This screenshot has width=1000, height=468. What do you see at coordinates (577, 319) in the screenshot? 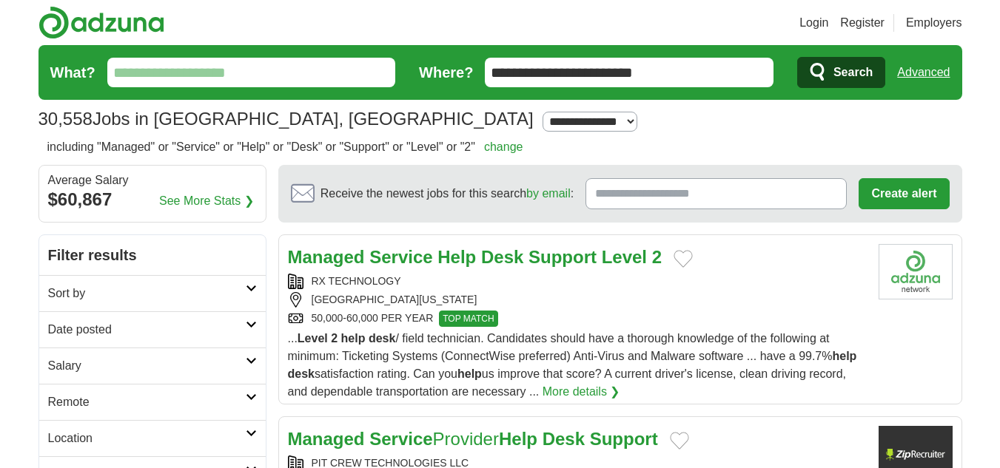
I see `div: 50,000-60,000 PER YEAR` at bounding box center [577, 319].